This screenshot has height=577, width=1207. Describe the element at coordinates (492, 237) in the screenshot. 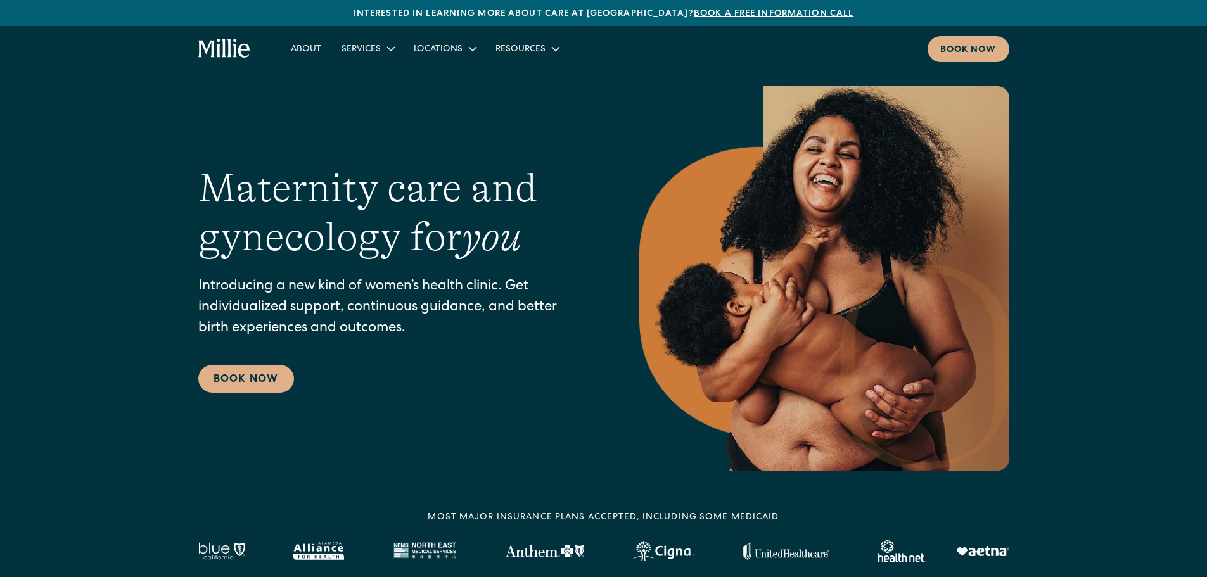

I see `em: you` at that location.